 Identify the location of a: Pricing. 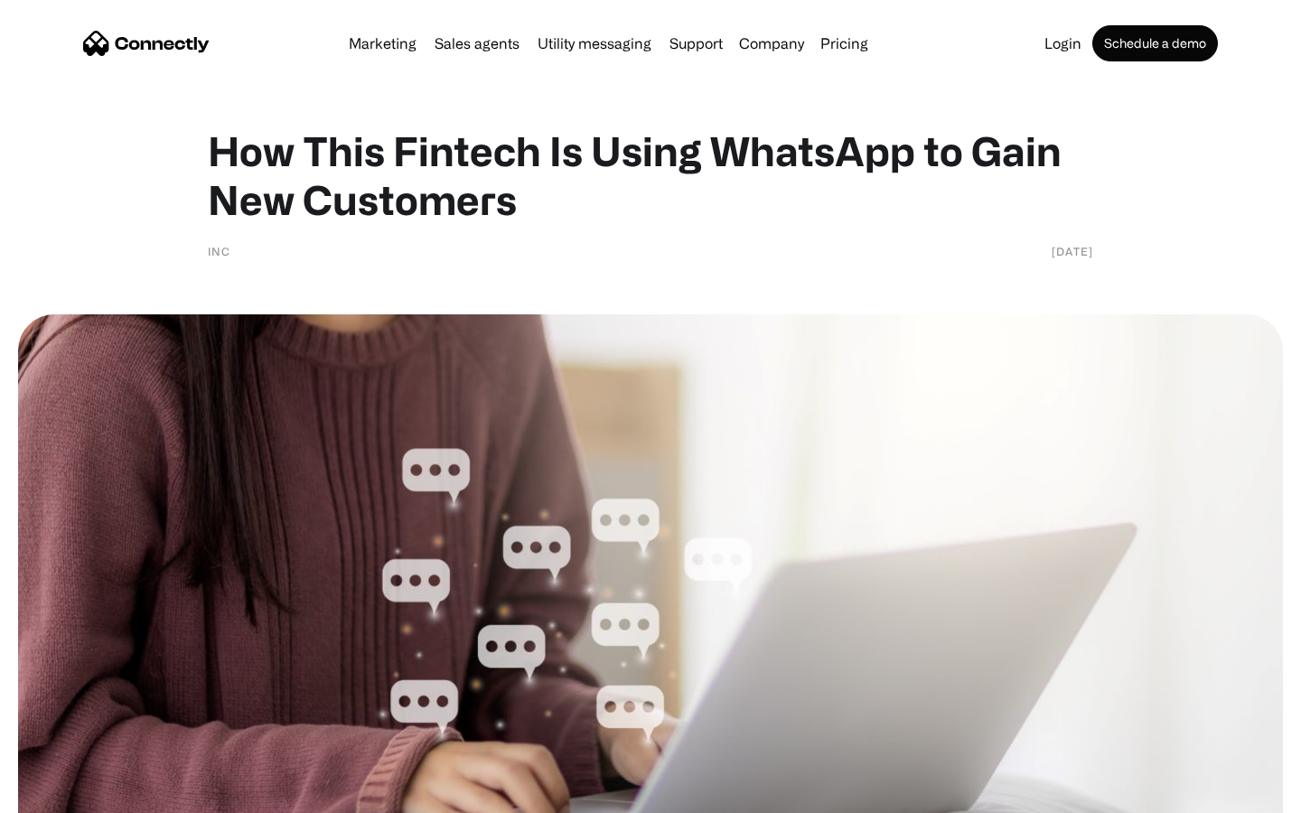
(844, 43).